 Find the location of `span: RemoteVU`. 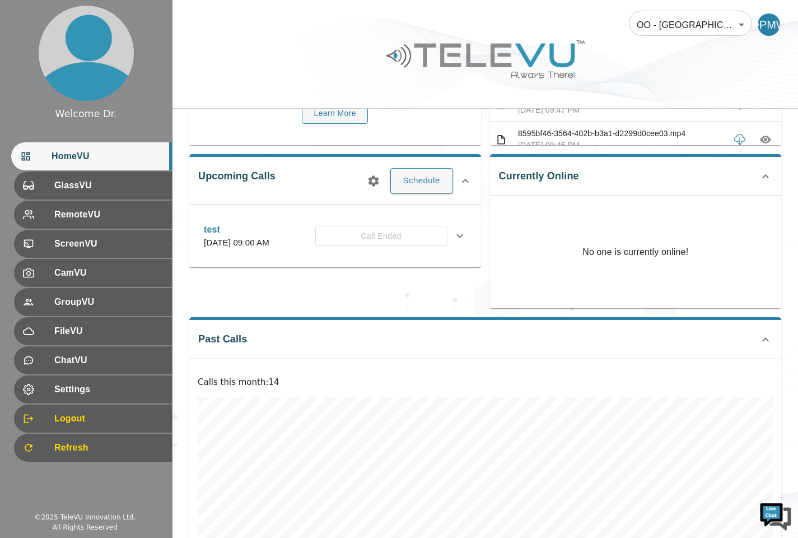

span: RemoteVU is located at coordinates (109, 214).